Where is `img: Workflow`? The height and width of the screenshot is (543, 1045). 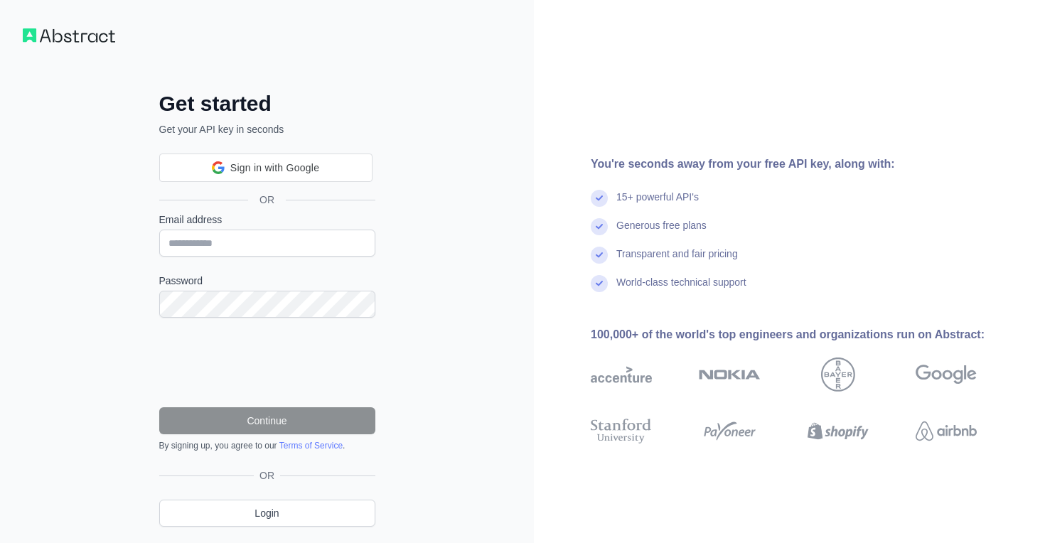
img: Workflow is located at coordinates (69, 36).